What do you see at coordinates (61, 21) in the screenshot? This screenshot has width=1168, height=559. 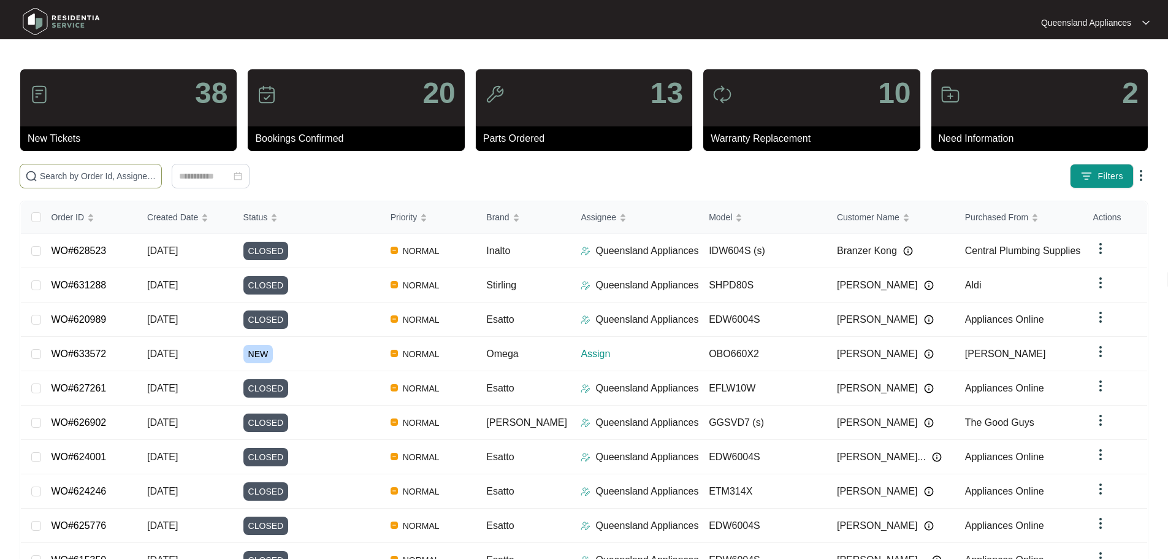 I see `img: residentia service logo` at bounding box center [61, 21].